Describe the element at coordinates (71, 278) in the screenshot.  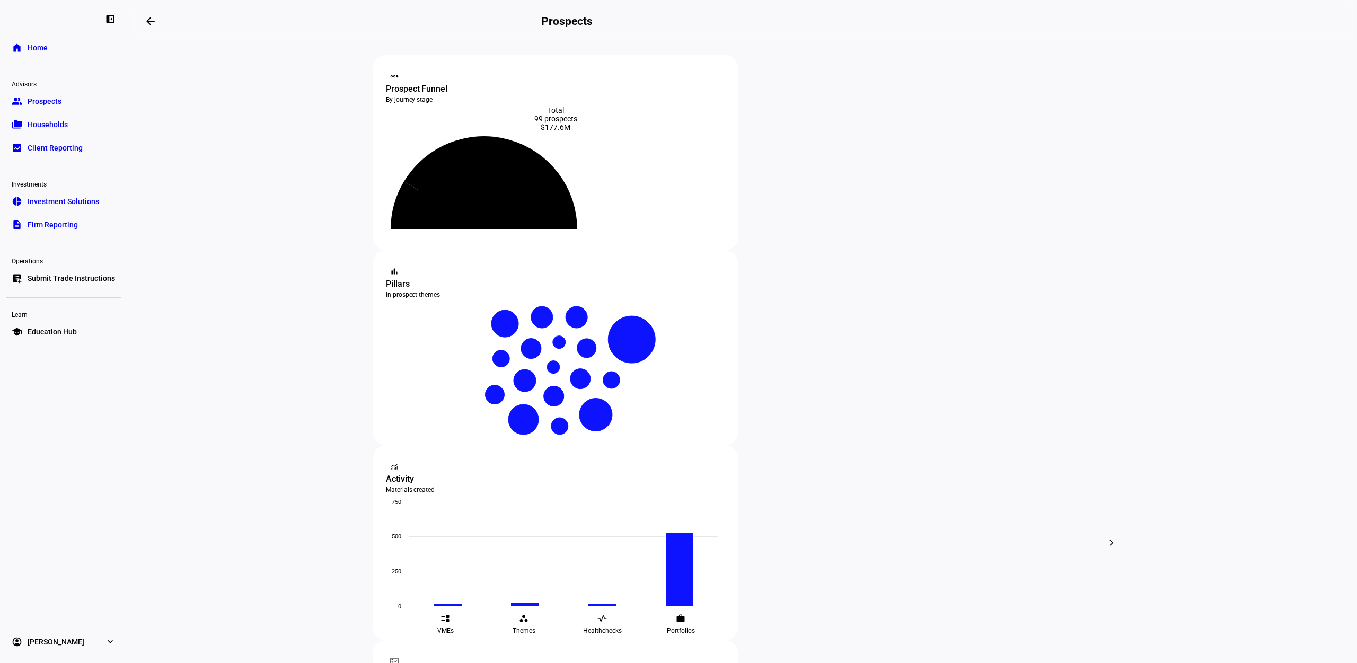
I see `span: Submit Trade Instructions` at that location.